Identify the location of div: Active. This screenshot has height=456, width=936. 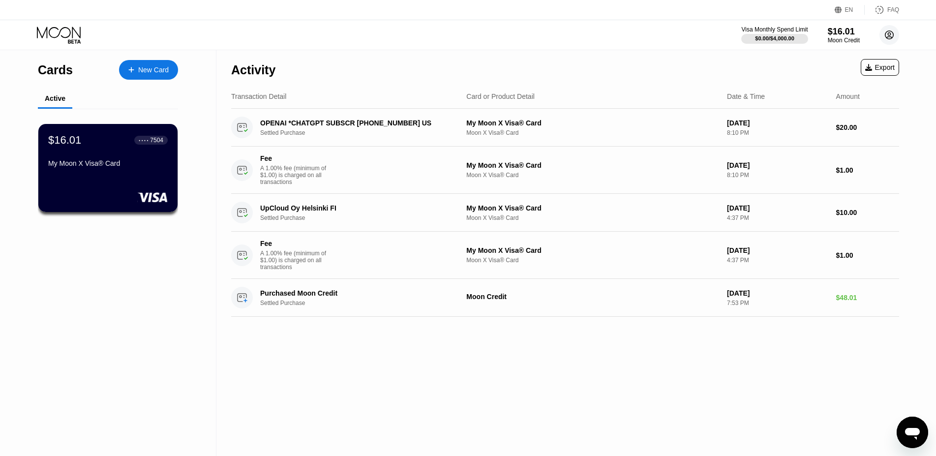
(55, 98).